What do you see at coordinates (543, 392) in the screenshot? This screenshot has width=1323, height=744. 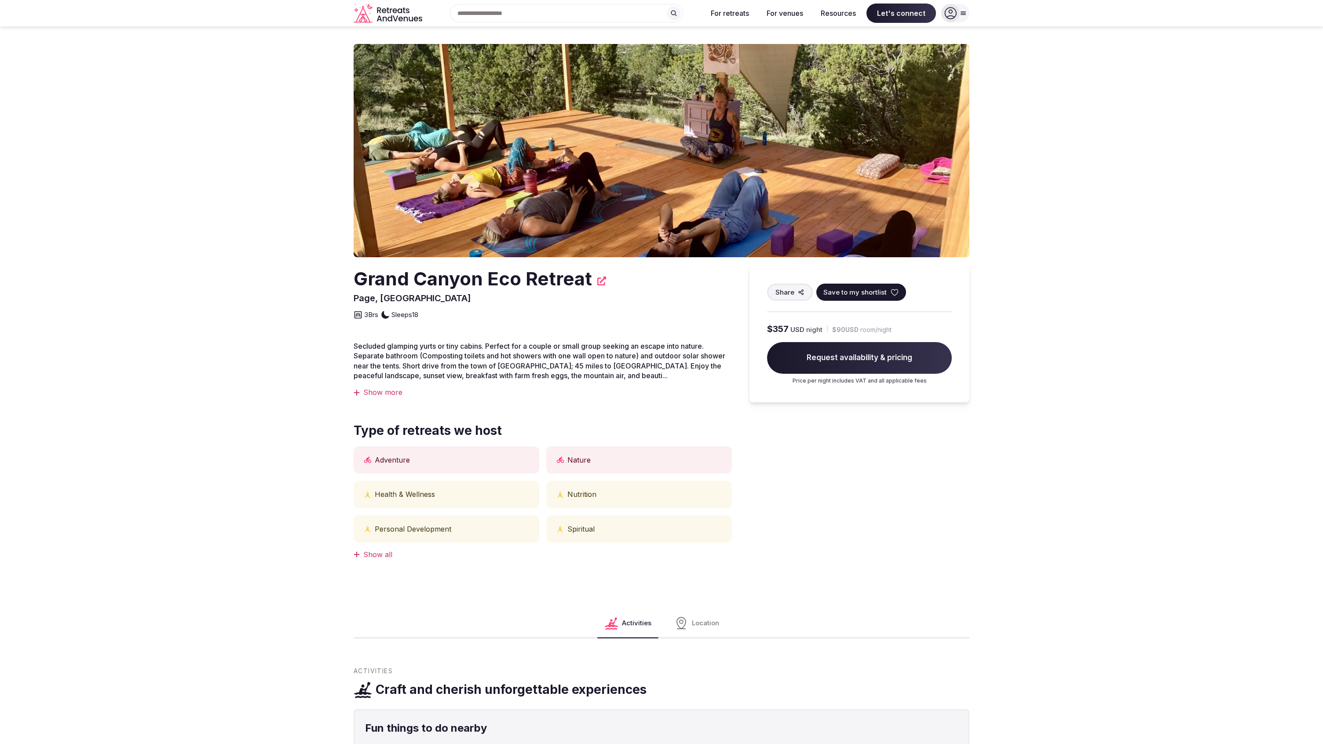 I see `div: Show more` at bounding box center [543, 392].